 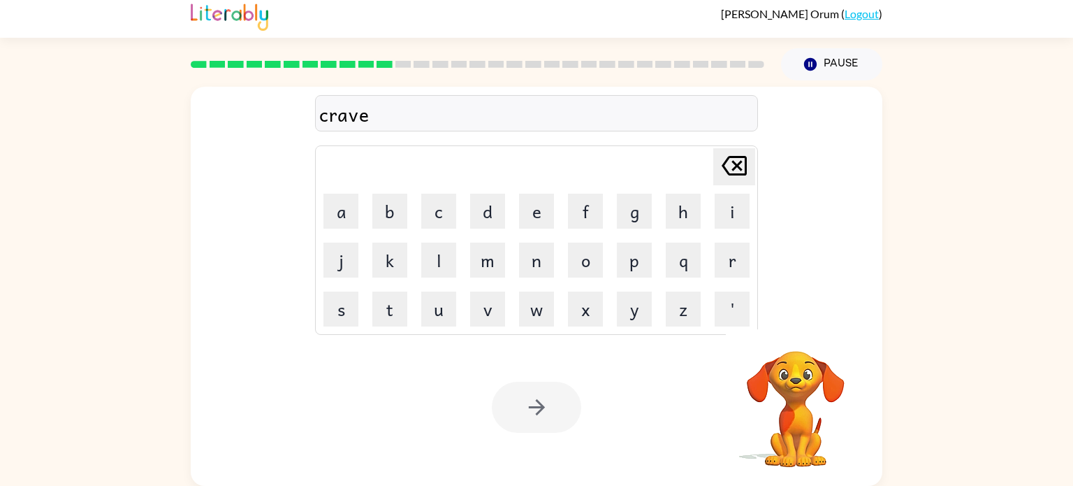 What do you see at coordinates (537, 260) in the screenshot?
I see `button: n` at bounding box center [537, 260].